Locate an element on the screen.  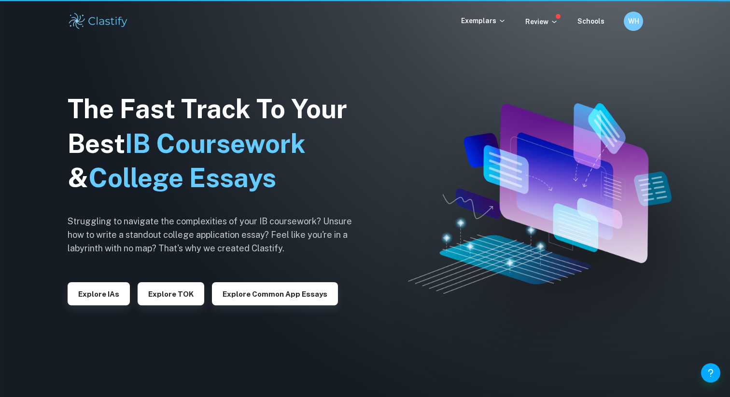
a: Explore TOK is located at coordinates (171, 294).